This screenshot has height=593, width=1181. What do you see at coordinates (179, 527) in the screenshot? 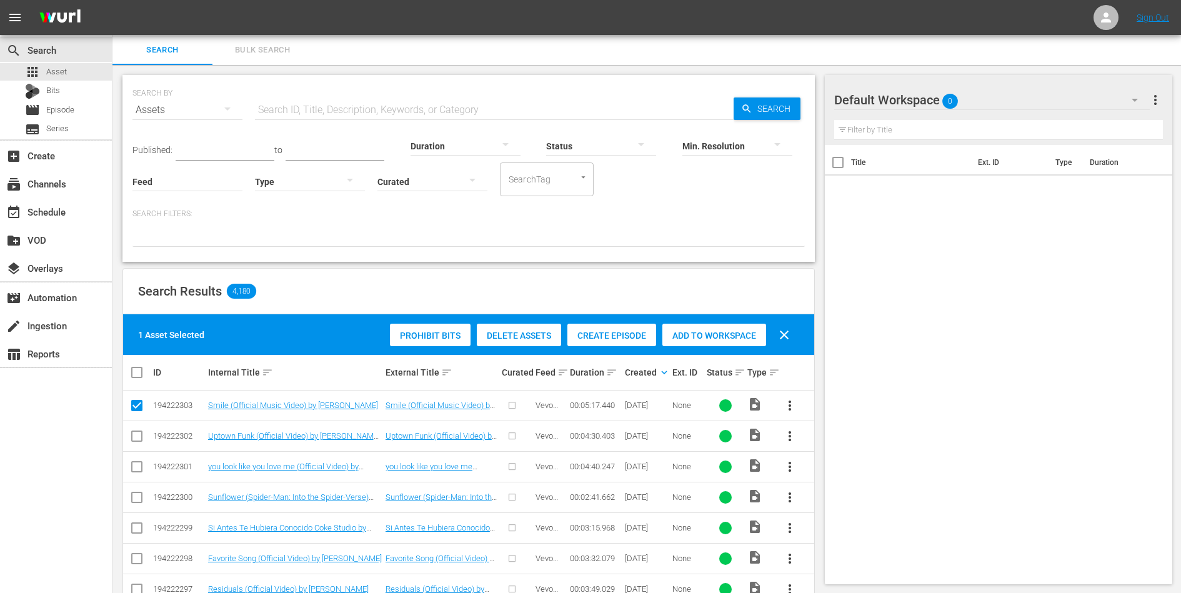
I see `div: 194222299` at bounding box center [179, 527].